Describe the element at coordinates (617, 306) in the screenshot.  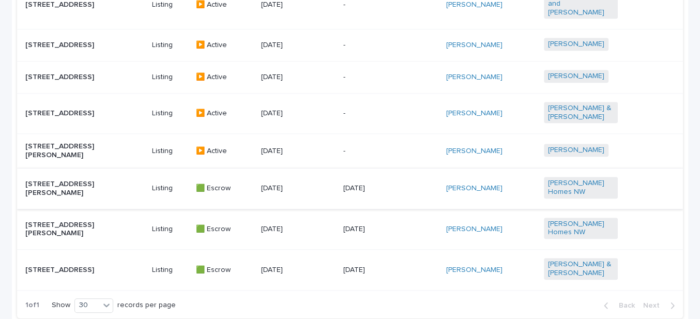
I see `button: Back` at that location.